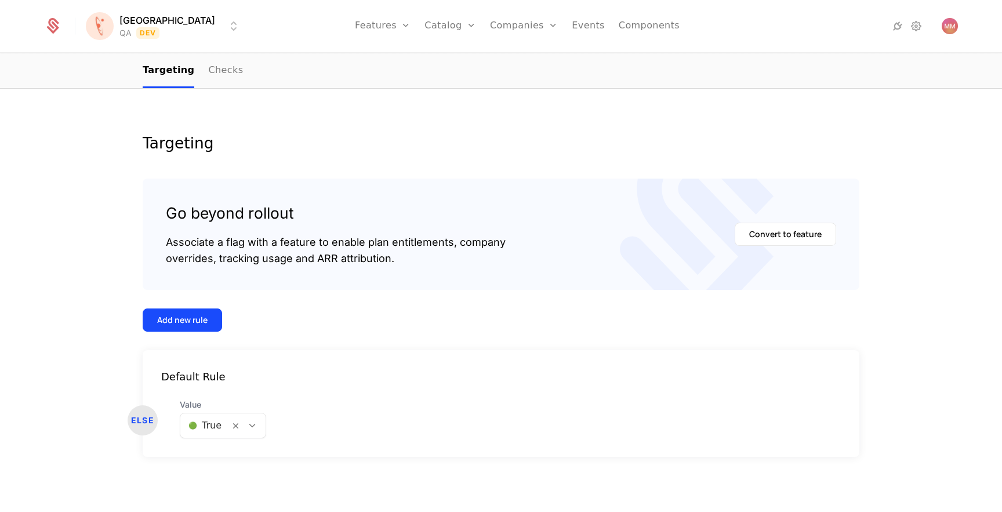 The height and width of the screenshot is (512, 1002). Describe the element at coordinates (100, 26) in the screenshot. I see `img: Florence` at that location.